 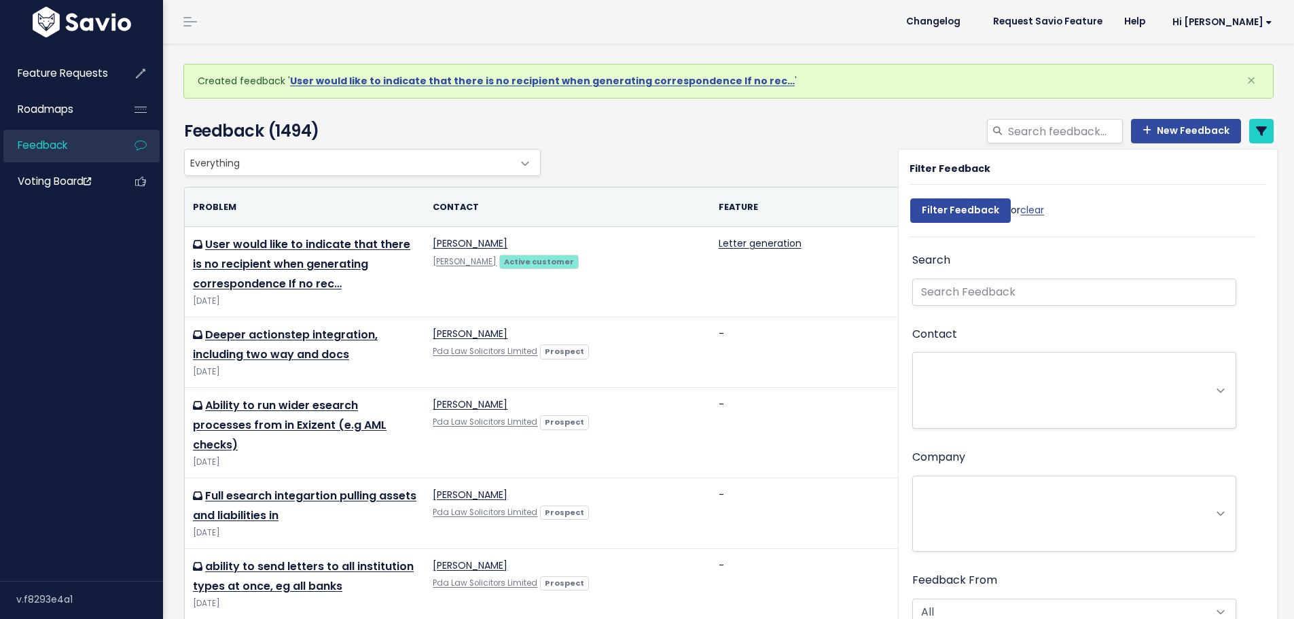 What do you see at coordinates (1074, 292) in the screenshot?
I see `input: Search Feedback` at bounding box center [1074, 292].